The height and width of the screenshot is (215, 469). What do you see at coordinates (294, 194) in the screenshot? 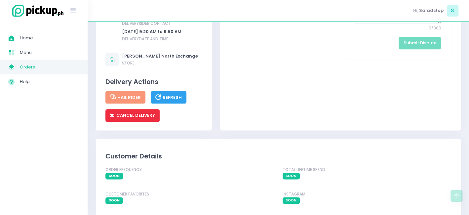
I see `span: Instagram` at bounding box center [294, 194].